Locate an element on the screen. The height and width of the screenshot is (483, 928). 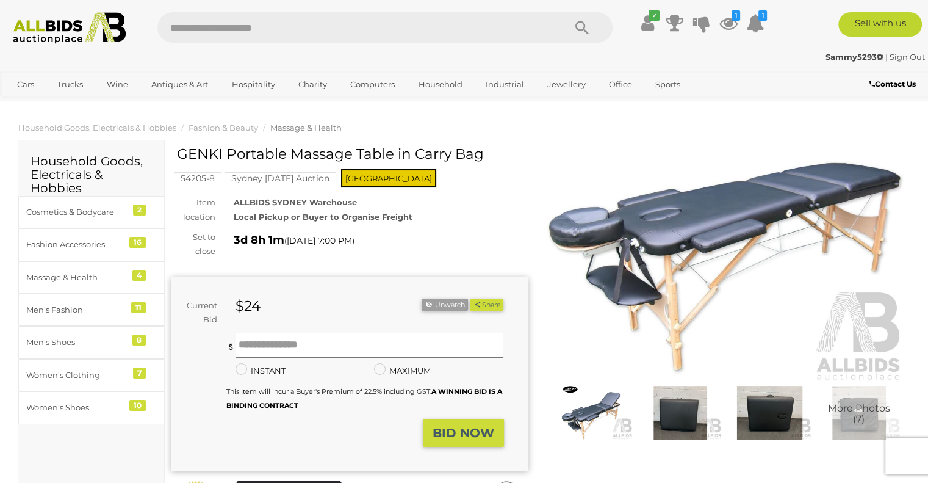
a: Sign Out is located at coordinates (907, 57).